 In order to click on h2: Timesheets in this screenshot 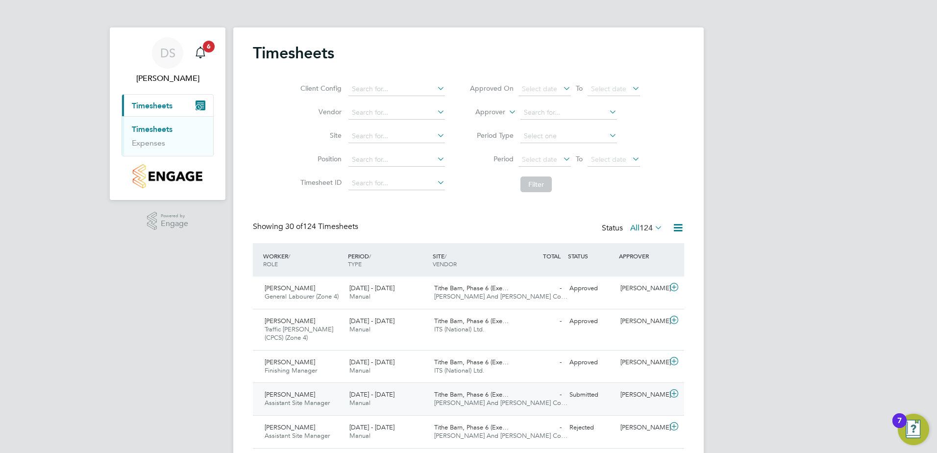, I will do `click(293, 53)`.